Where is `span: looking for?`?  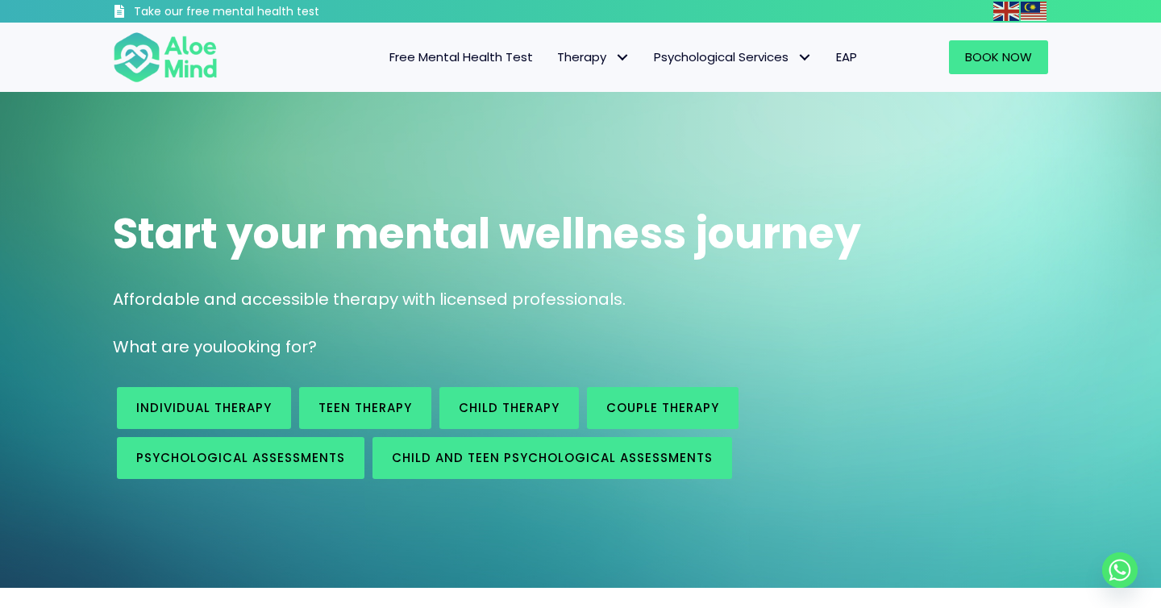 span: looking for? is located at coordinates (269, 347).